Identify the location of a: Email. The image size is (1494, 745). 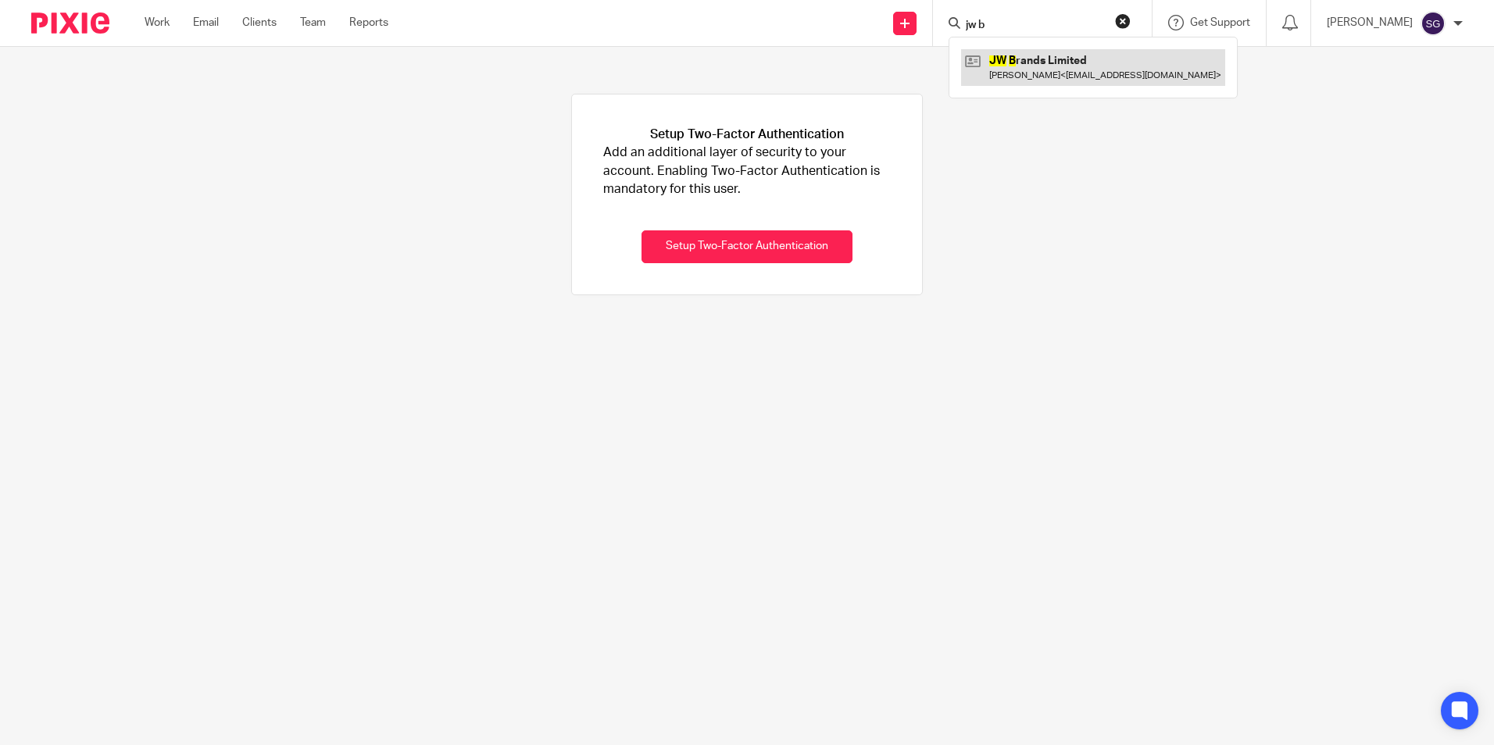
(205, 23).